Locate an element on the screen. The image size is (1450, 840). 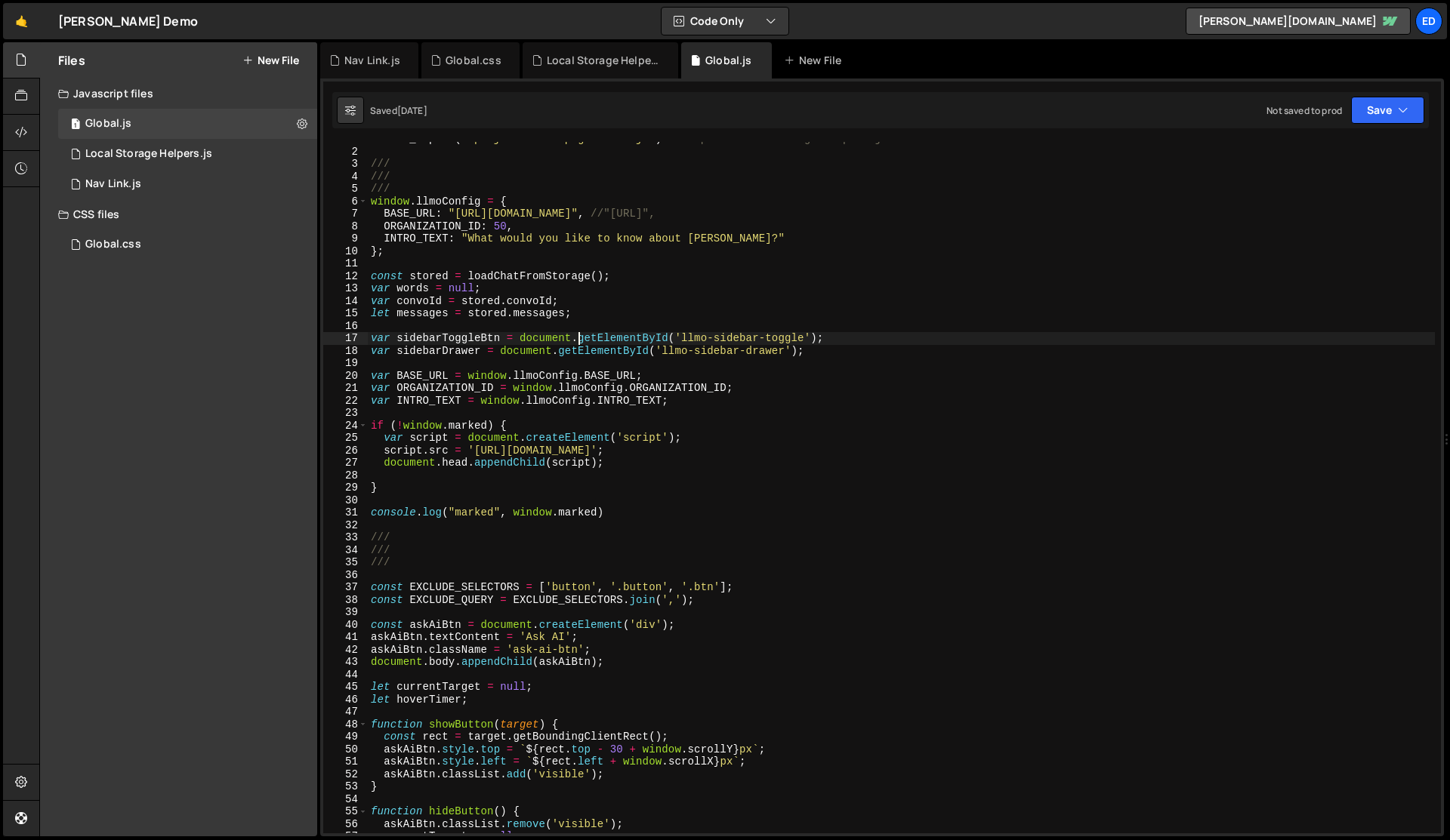
div: 13 is located at coordinates (345, 288).